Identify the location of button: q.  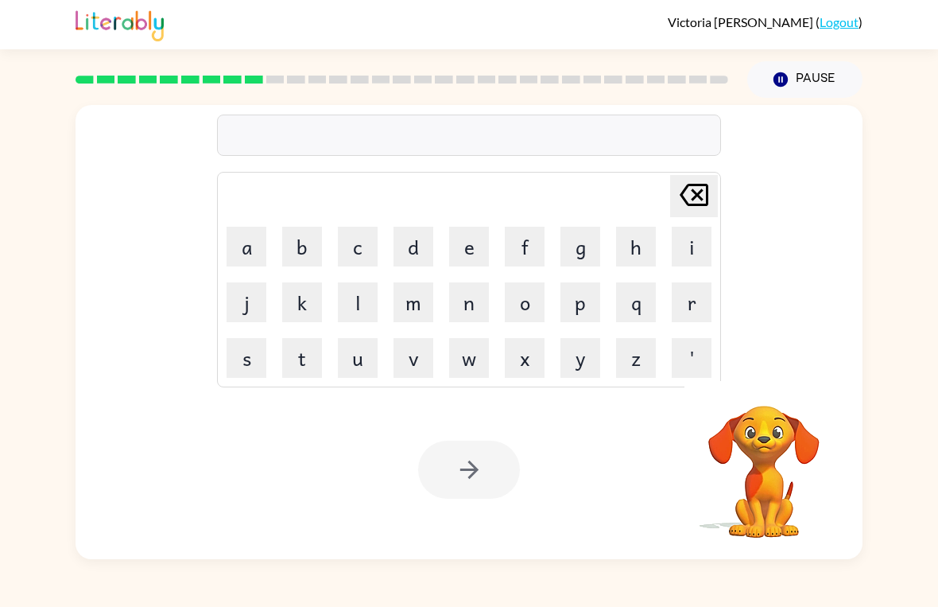
(636, 302).